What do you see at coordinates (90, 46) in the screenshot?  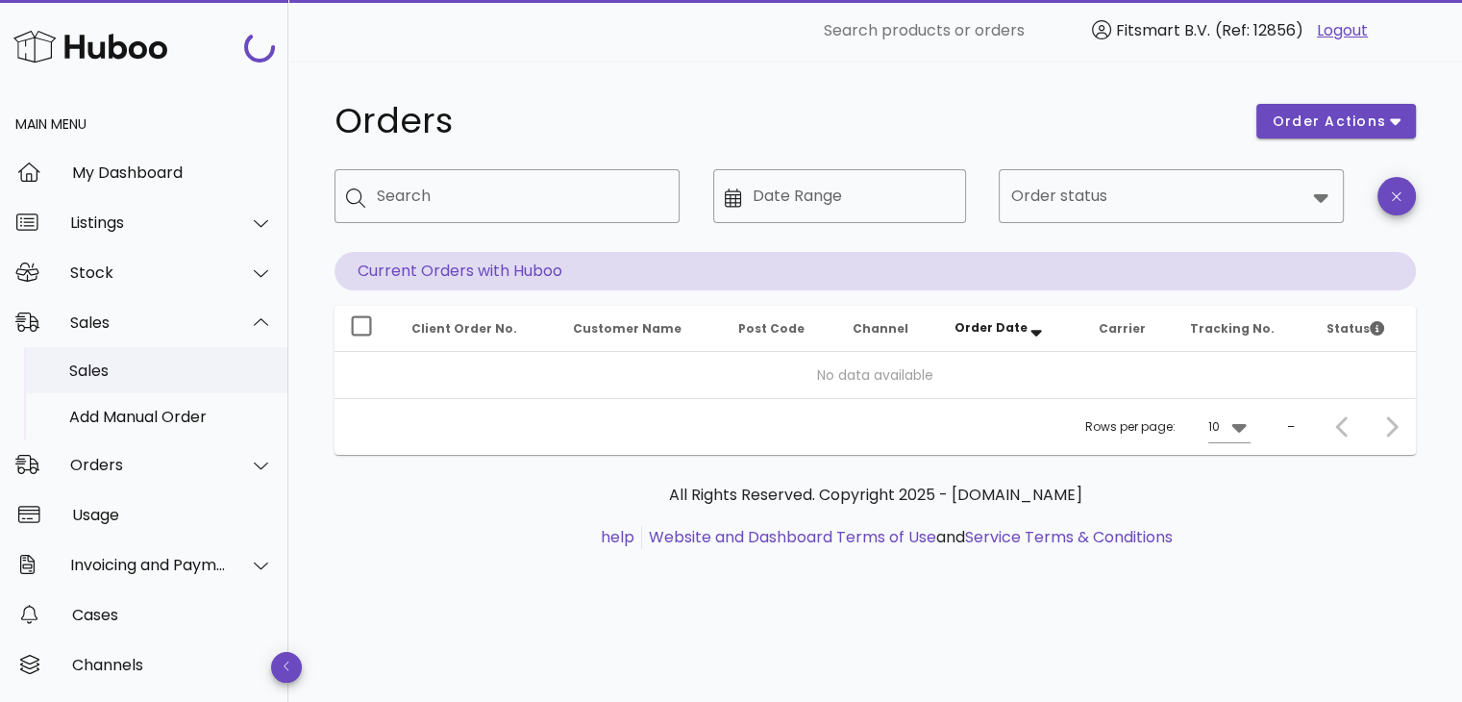 I see `img: Huboo Logo` at bounding box center [90, 46].